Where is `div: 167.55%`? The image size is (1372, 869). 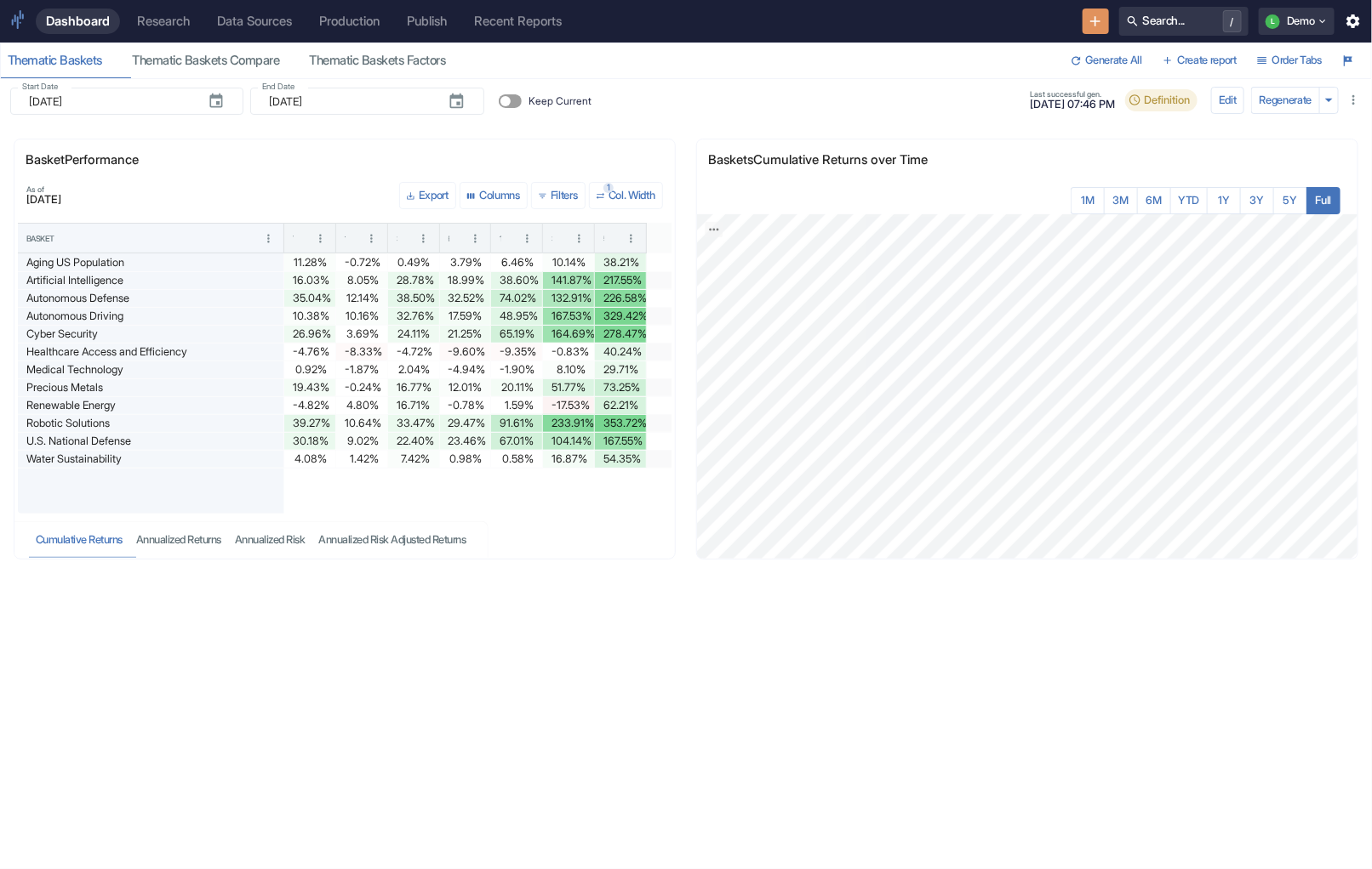
div: 167.55% is located at coordinates (620, 441).